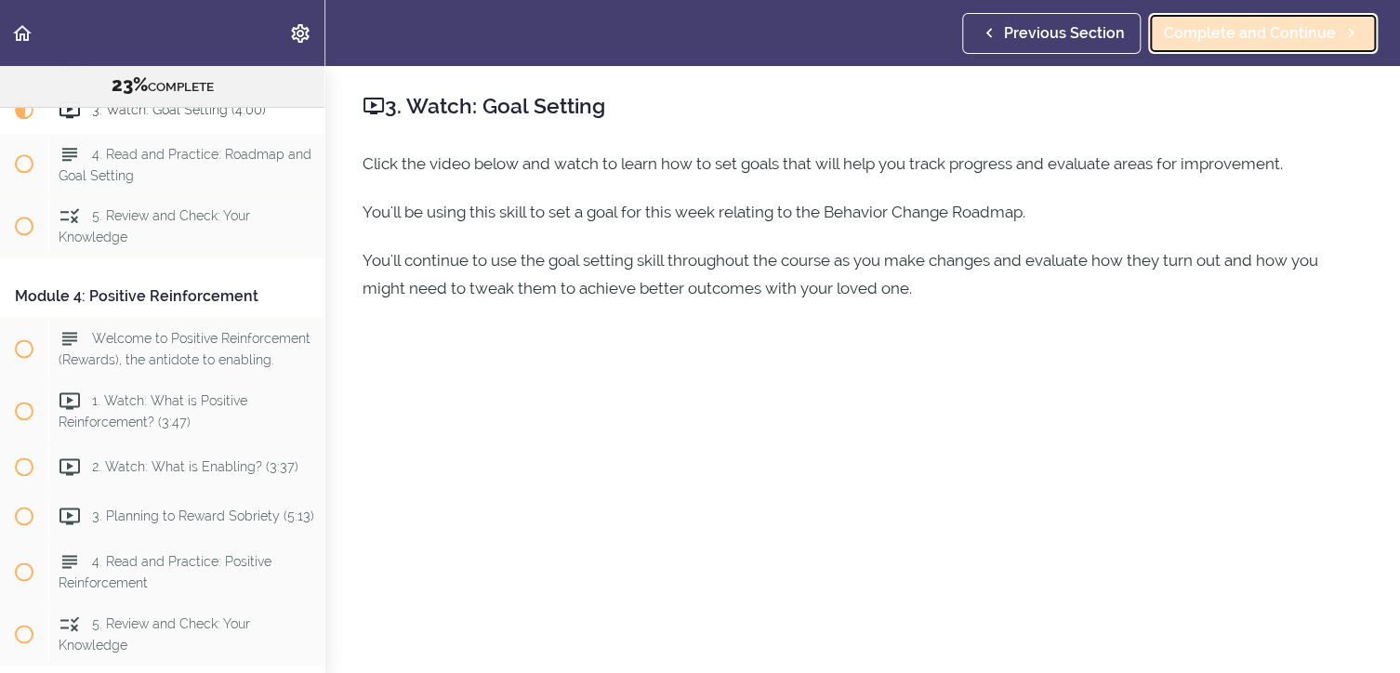 The height and width of the screenshot is (673, 1400). What do you see at coordinates (22, 33) in the screenshot?
I see `svg: Back to course curriculum` at bounding box center [22, 33].